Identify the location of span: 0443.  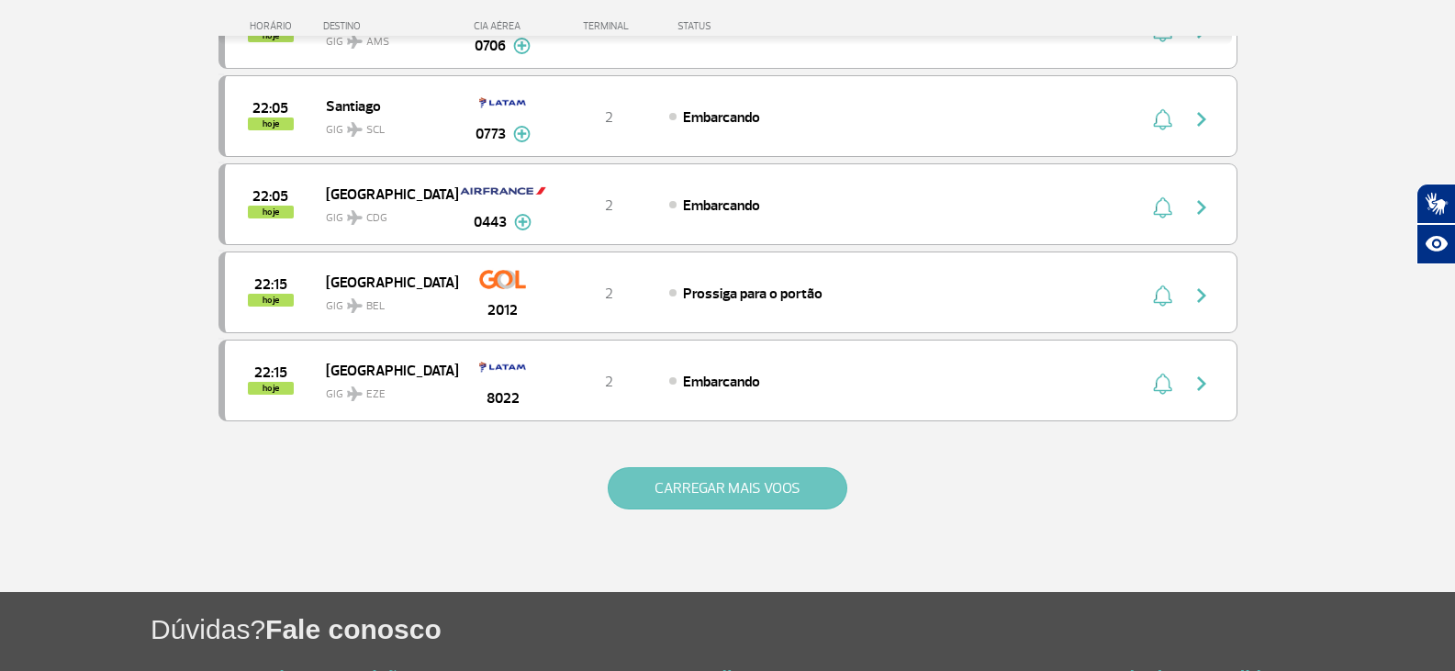
(490, 222).